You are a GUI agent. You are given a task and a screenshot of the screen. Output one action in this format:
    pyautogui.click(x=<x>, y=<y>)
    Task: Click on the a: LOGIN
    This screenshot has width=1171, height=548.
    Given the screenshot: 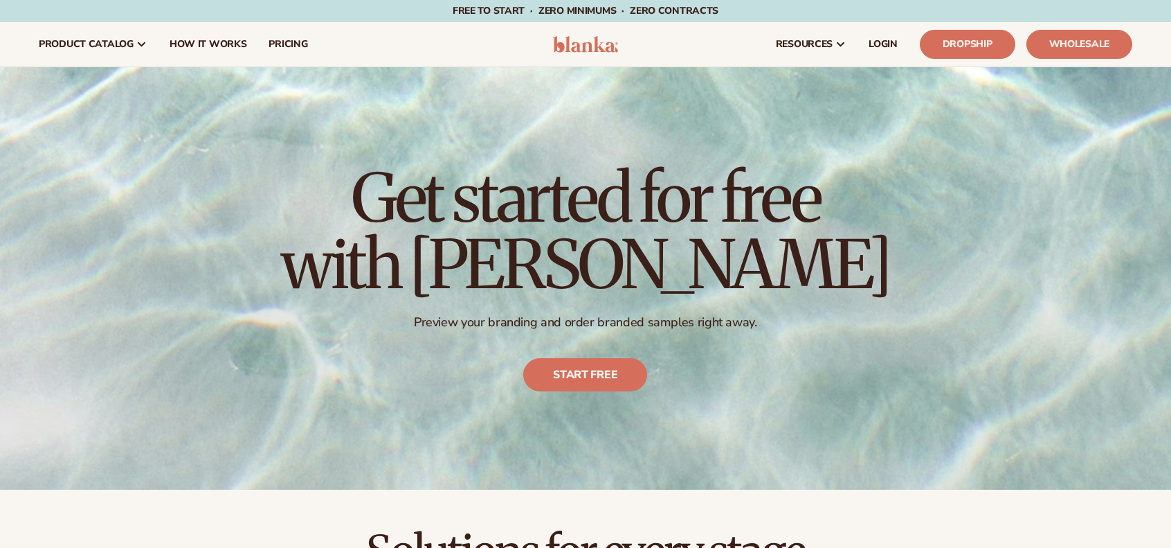 What is the action you would take?
    pyautogui.click(x=883, y=44)
    